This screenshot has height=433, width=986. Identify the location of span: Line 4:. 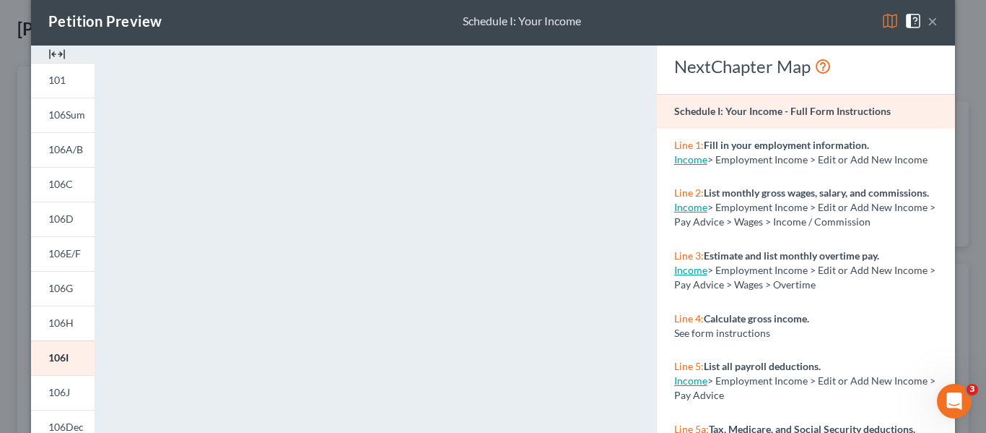
(689, 318).